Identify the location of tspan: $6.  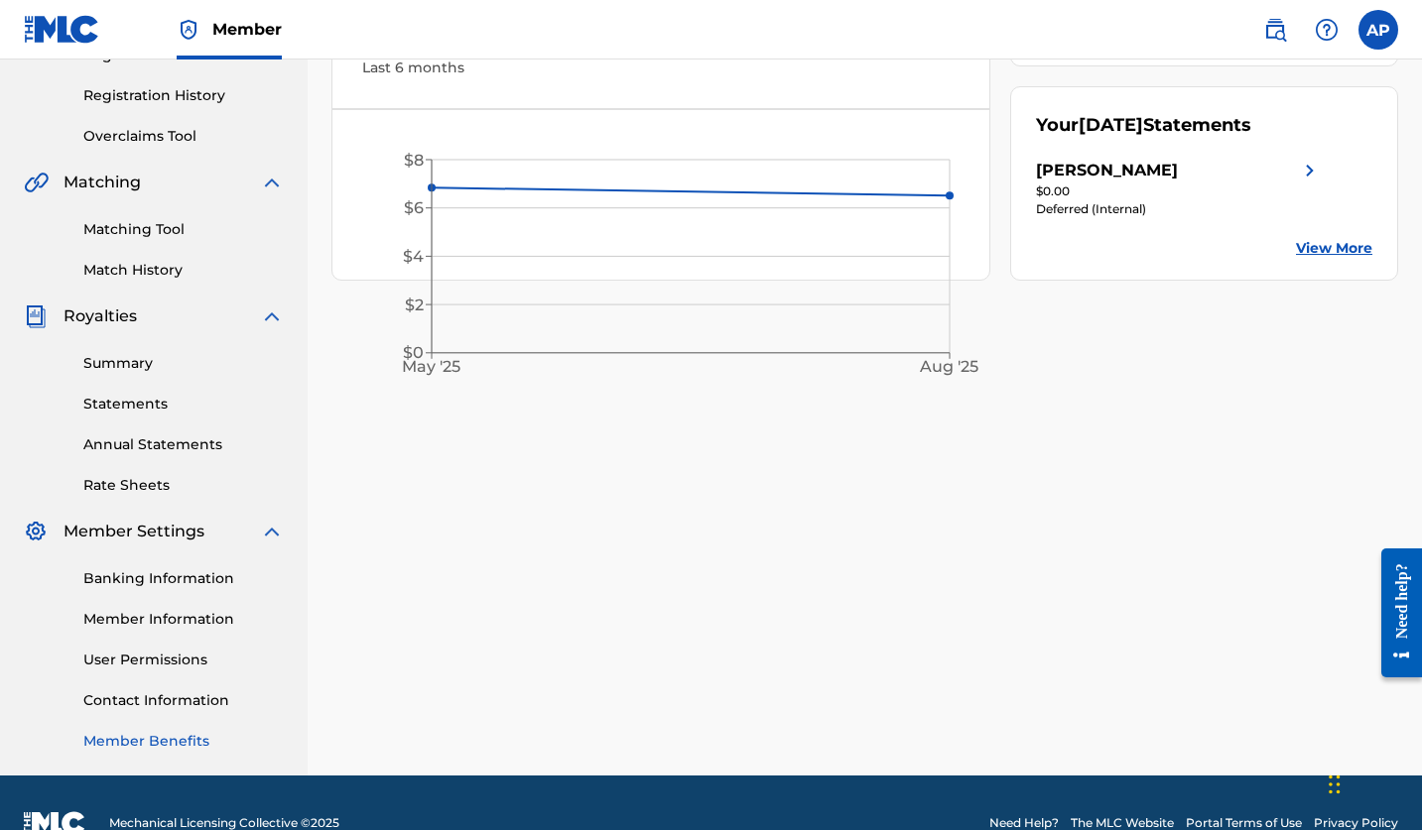
(414, 207).